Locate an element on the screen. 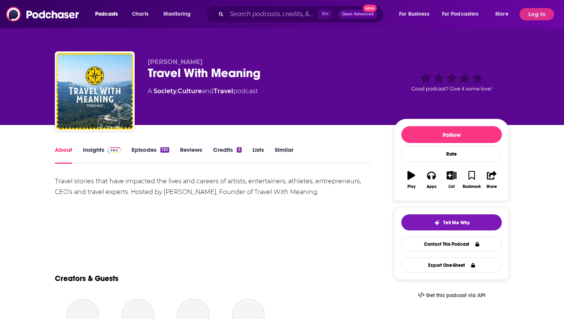 The width and height of the screenshot is (564, 319). a: Episodes130 is located at coordinates (150, 155).